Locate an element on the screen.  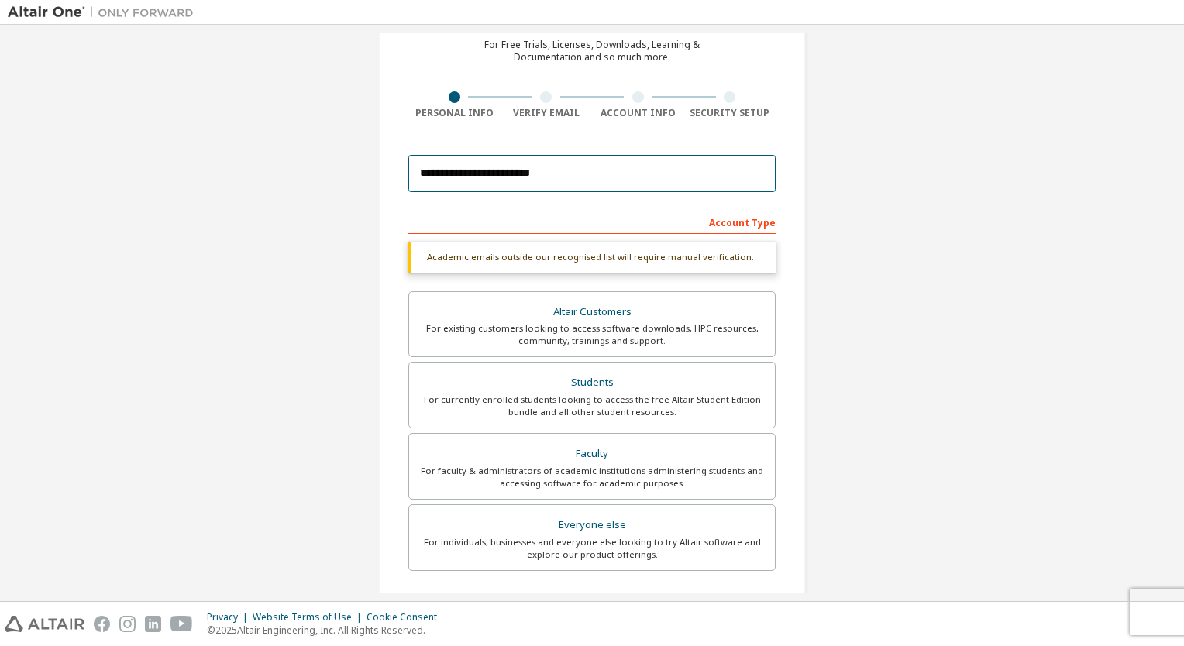
img: altair_logo.svg is located at coordinates (44, 624).